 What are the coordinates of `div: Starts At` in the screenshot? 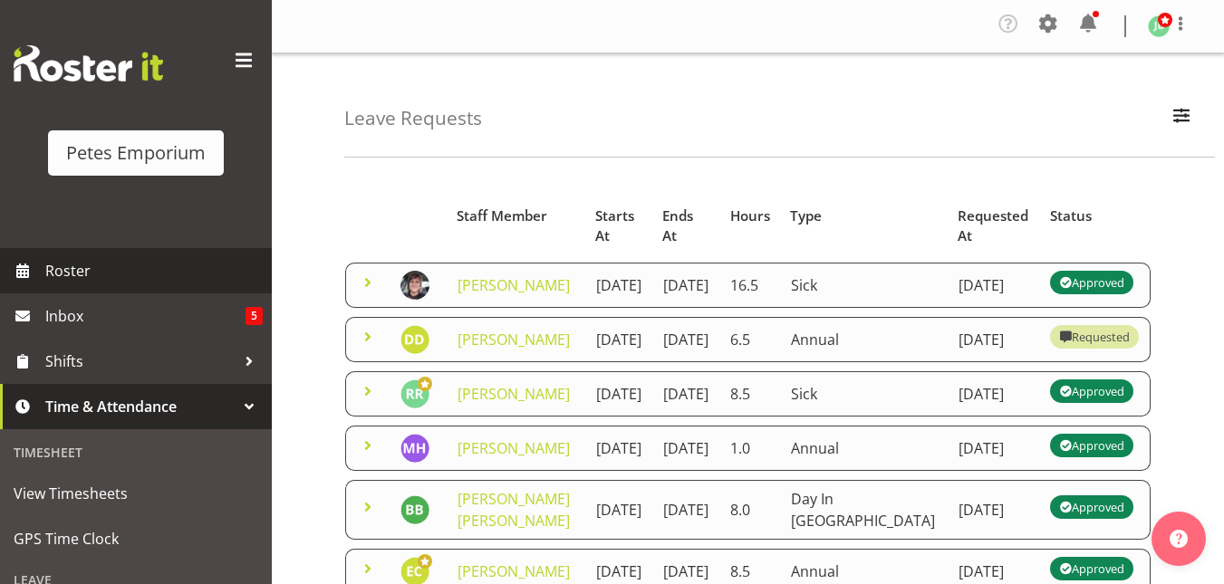 It's located at (619, 226).